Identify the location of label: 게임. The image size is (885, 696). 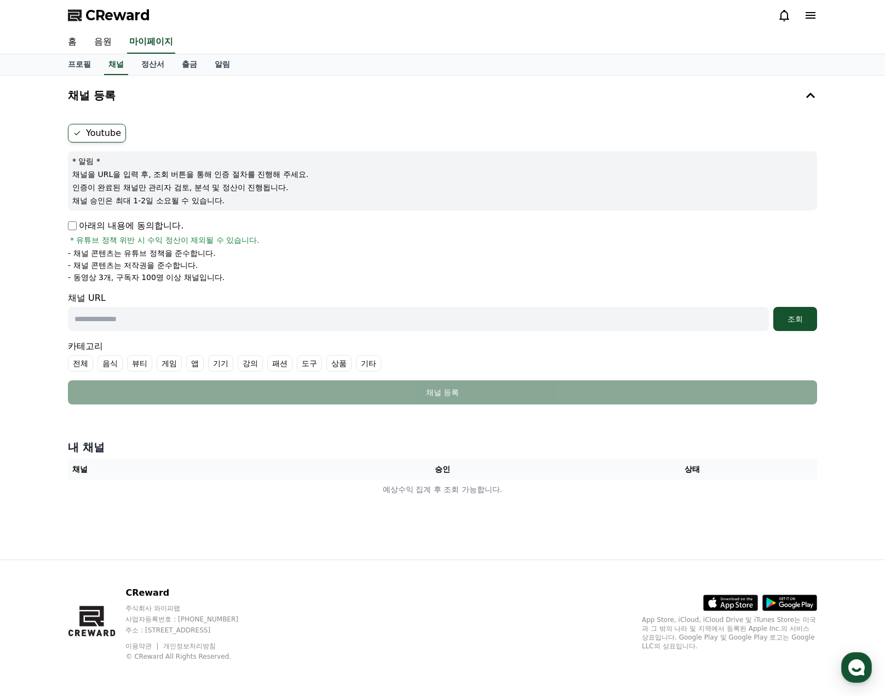
(169, 363).